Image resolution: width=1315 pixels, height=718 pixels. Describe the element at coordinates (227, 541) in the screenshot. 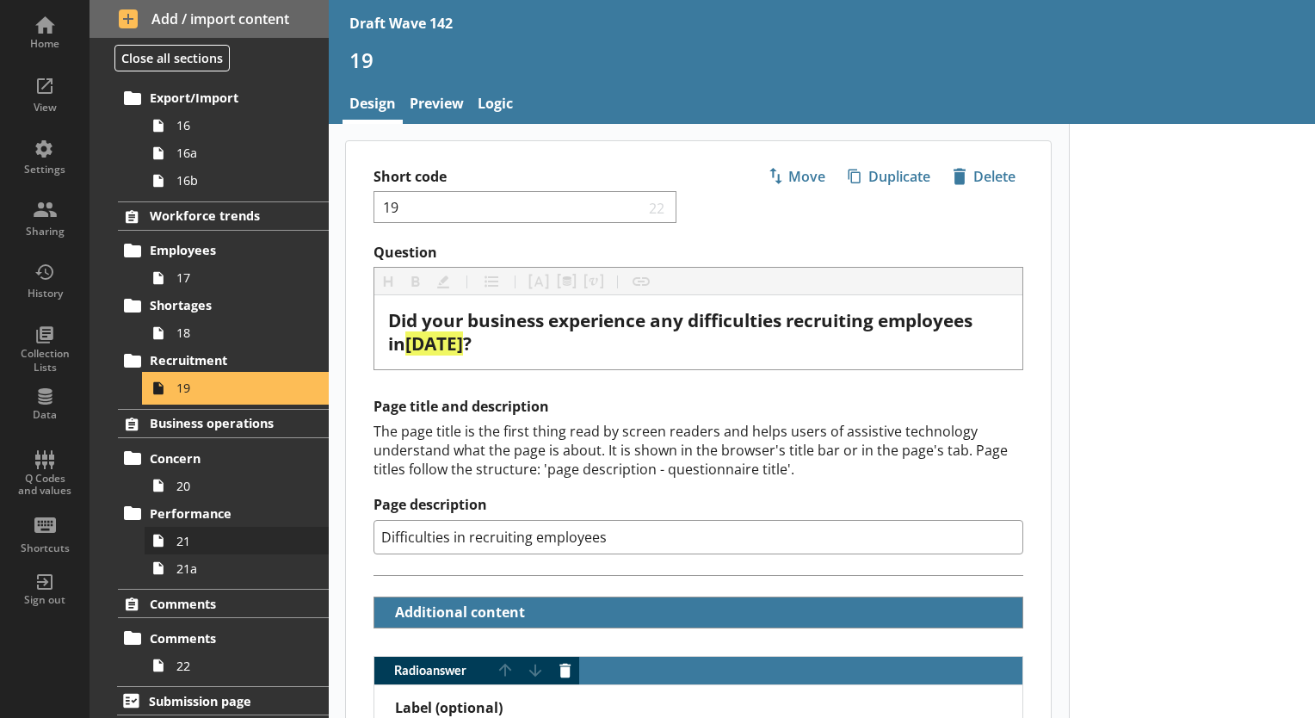

I see `li: Performance2121a` at that location.